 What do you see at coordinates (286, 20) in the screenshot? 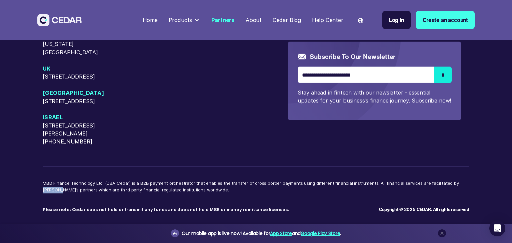
I see `div: Cedar Blog` at bounding box center [286, 20].